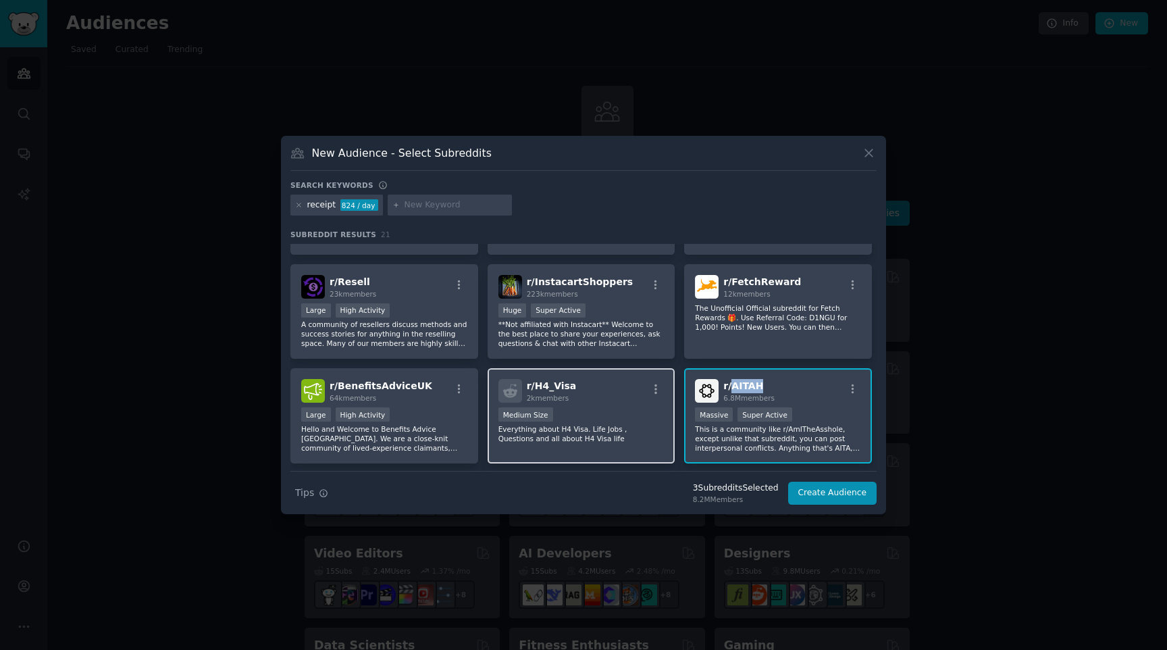 The height and width of the screenshot is (650, 1167). I want to click on span: 23k members, so click(353, 294).